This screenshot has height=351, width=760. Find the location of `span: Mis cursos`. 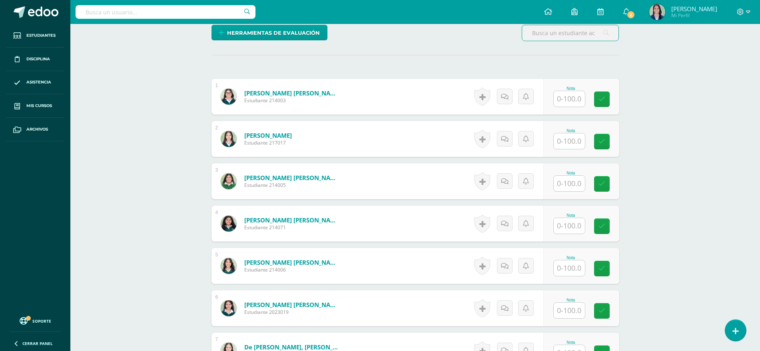

span: Mis cursos is located at coordinates (39, 106).